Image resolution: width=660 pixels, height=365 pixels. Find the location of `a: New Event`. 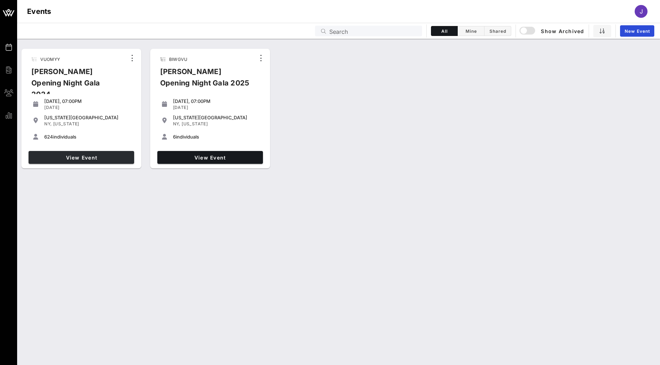

a: New Event is located at coordinates (637, 31).